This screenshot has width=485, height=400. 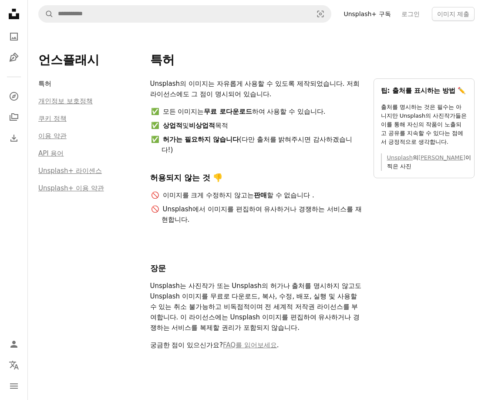 I want to click on font: 모든 이미지는, so click(x=183, y=111).